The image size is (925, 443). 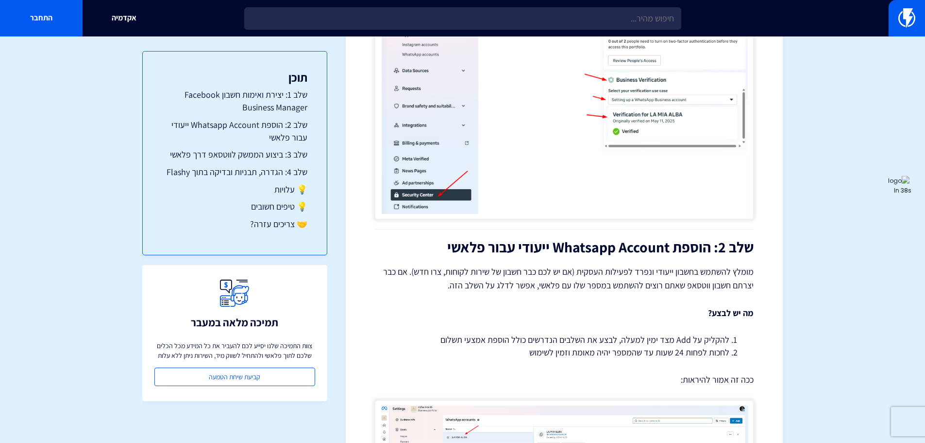 I want to click on a: 🤝 צריכים עזרה?, so click(x=235, y=224).